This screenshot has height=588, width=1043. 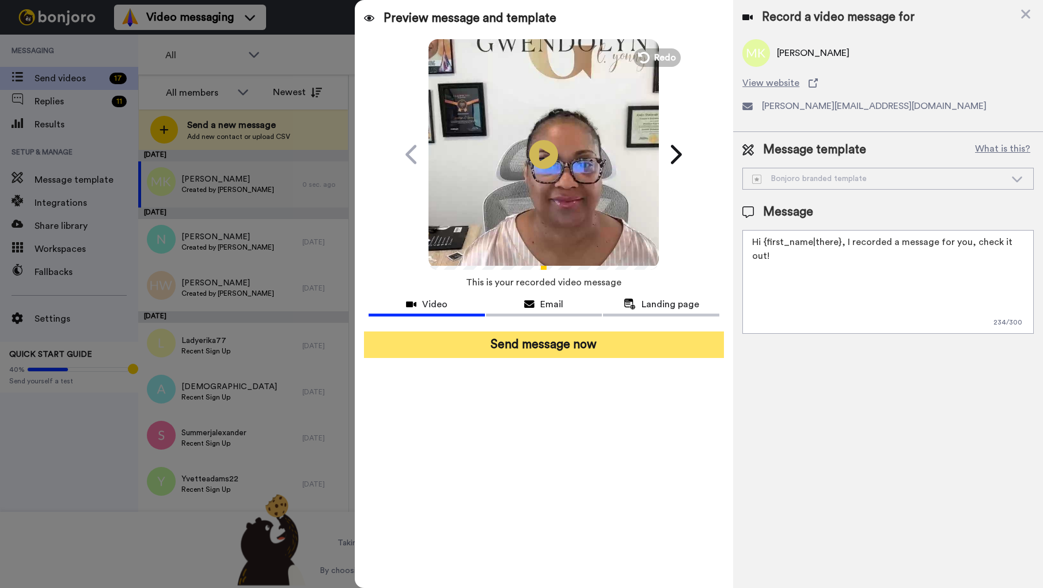 I want to click on span: Message template, so click(x=815, y=150).